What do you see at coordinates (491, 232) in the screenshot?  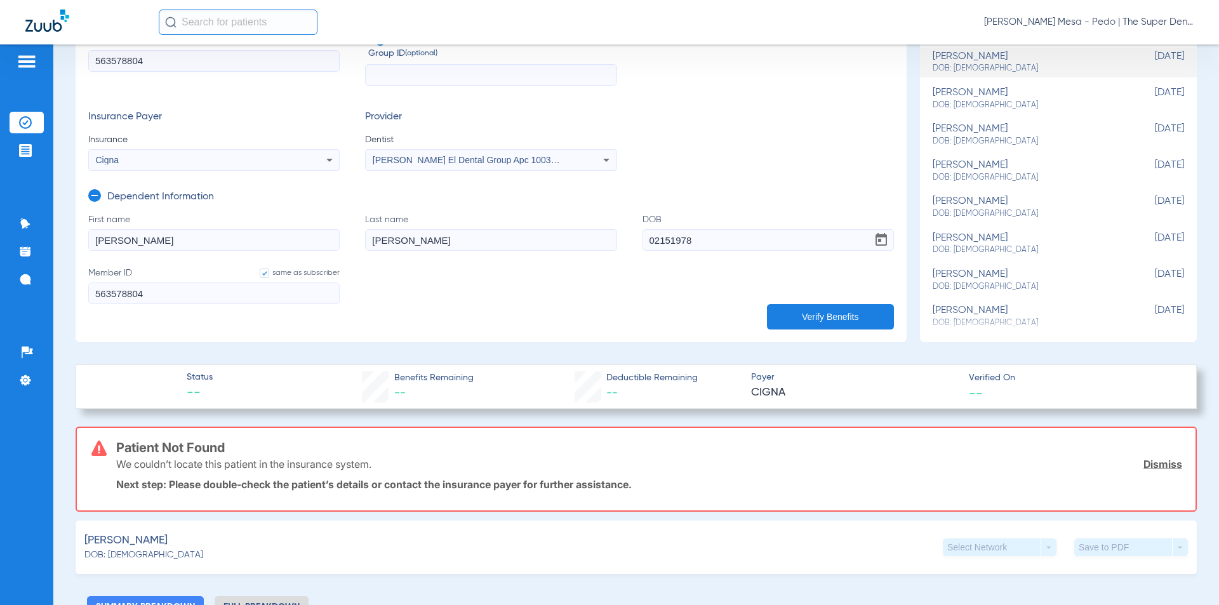 I see `label: Last name` at bounding box center [491, 232].